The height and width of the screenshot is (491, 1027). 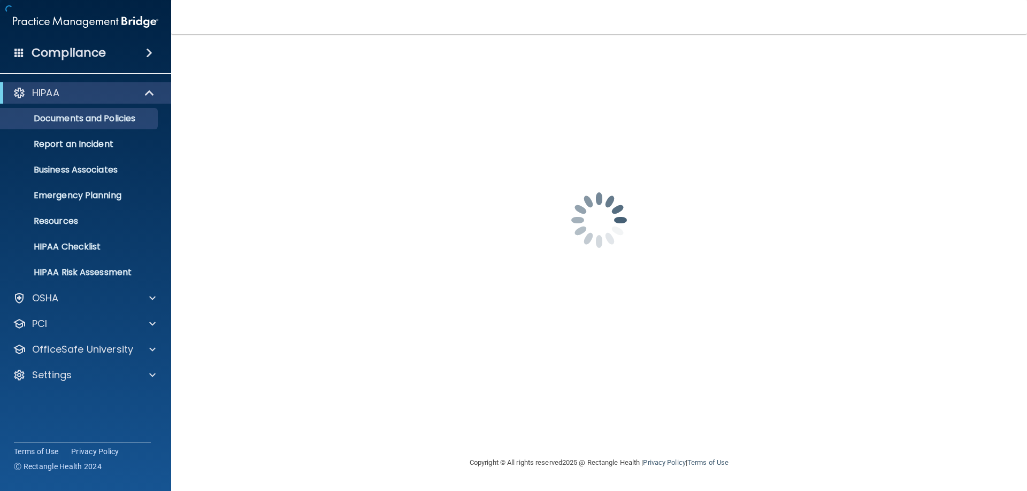 I want to click on p: HIPAA Checklist, so click(x=80, y=247).